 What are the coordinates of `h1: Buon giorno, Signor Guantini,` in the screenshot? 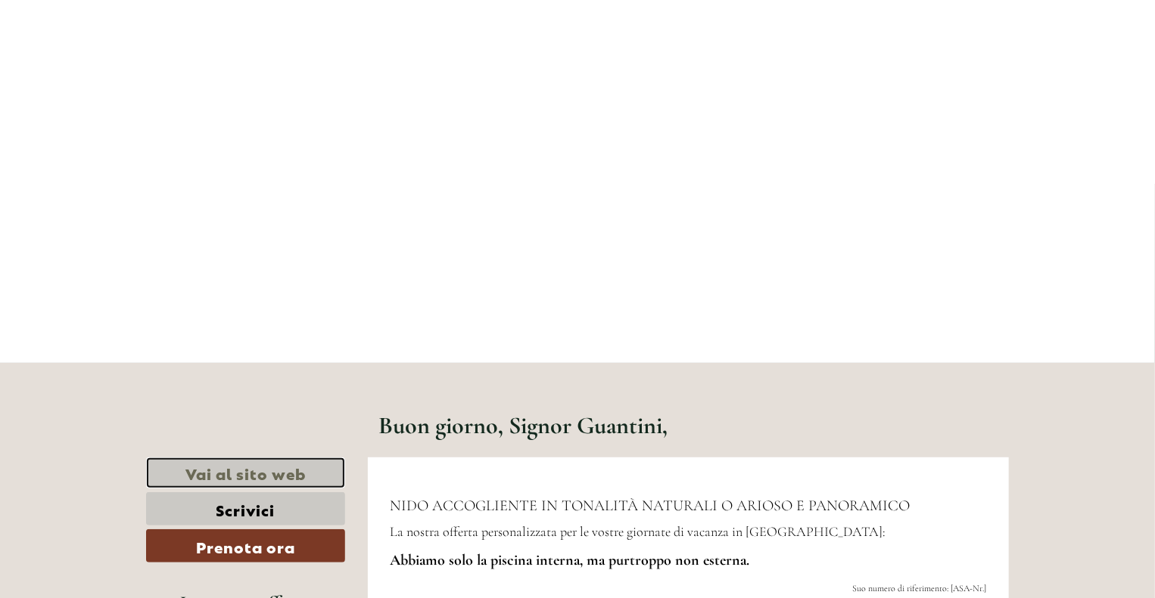 It's located at (524, 425).